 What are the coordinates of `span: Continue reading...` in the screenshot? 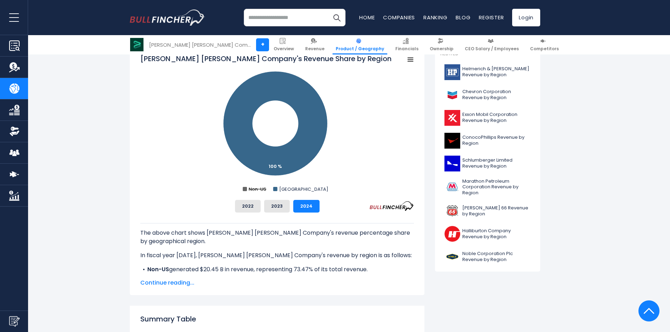 It's located at (277, 283).